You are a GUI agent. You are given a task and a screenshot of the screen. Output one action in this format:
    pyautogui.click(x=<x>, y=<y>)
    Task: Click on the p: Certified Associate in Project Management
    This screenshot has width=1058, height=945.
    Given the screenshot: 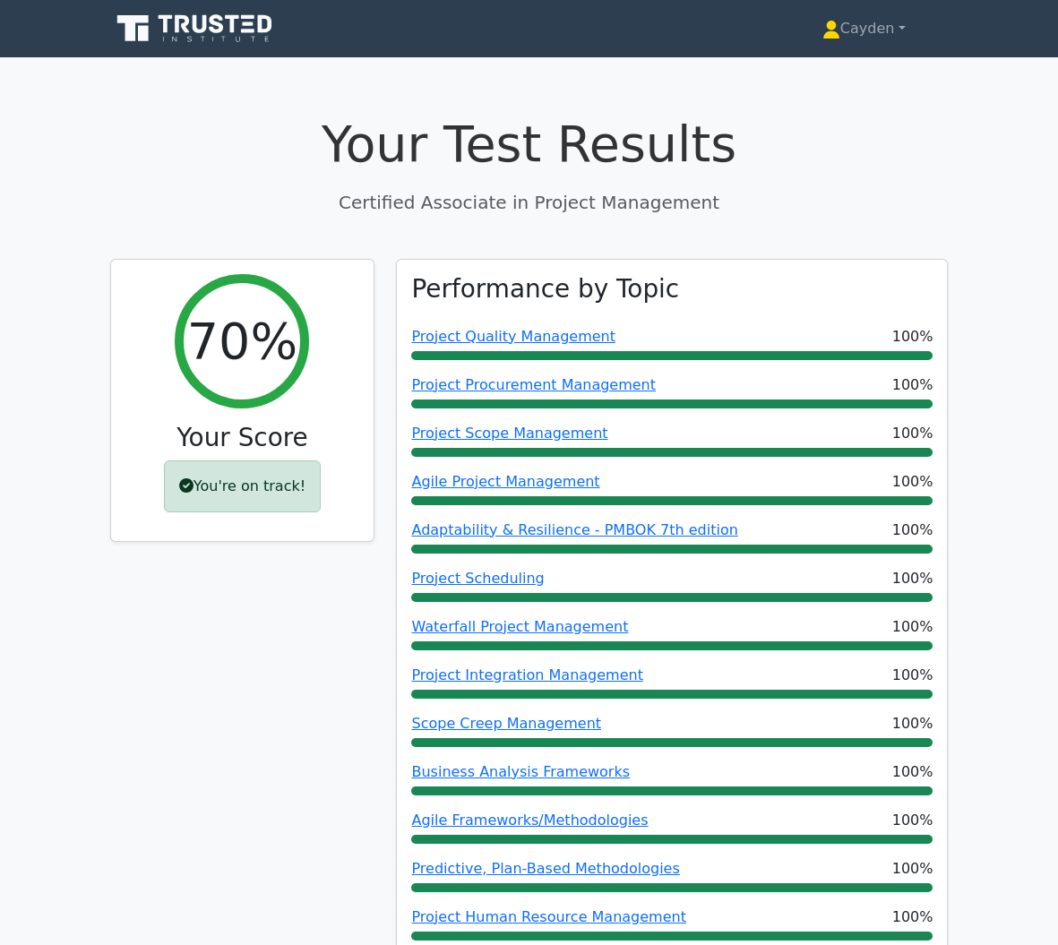 What is the action you would take?
    pyautogui.click(x=529, y=202)
    